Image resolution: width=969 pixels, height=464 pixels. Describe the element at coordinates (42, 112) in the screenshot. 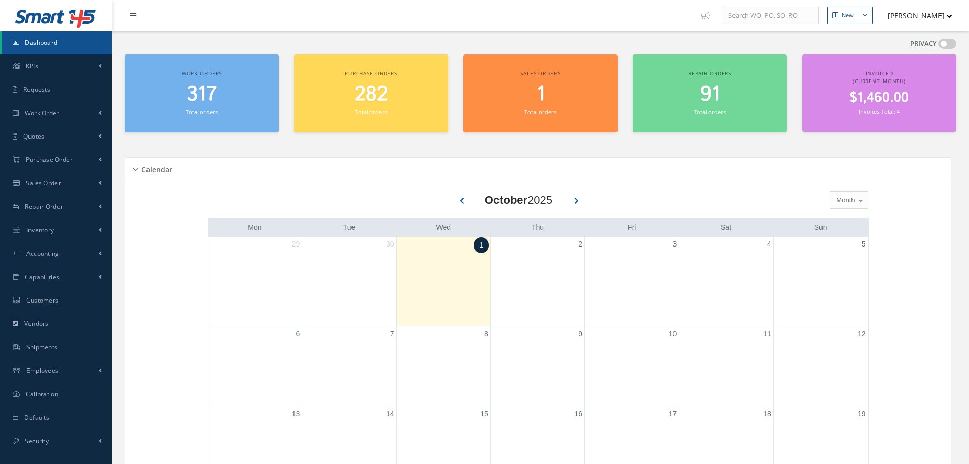

I see `span: Work Order` at that location.